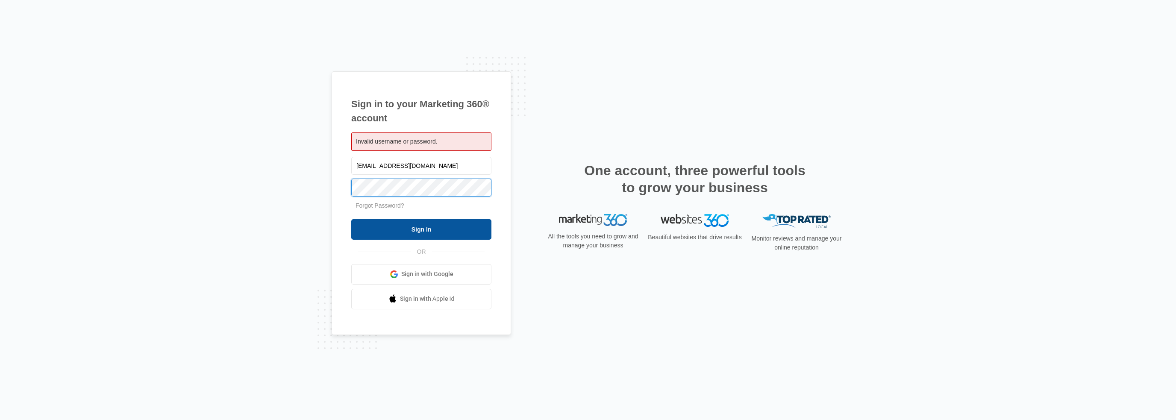 The height and width of the screenshot is (420, 1176). Describe the element at coordinates (796, 243) in the screenshot. I see `p: Monitor reviews and manage your online reputation` at that location.